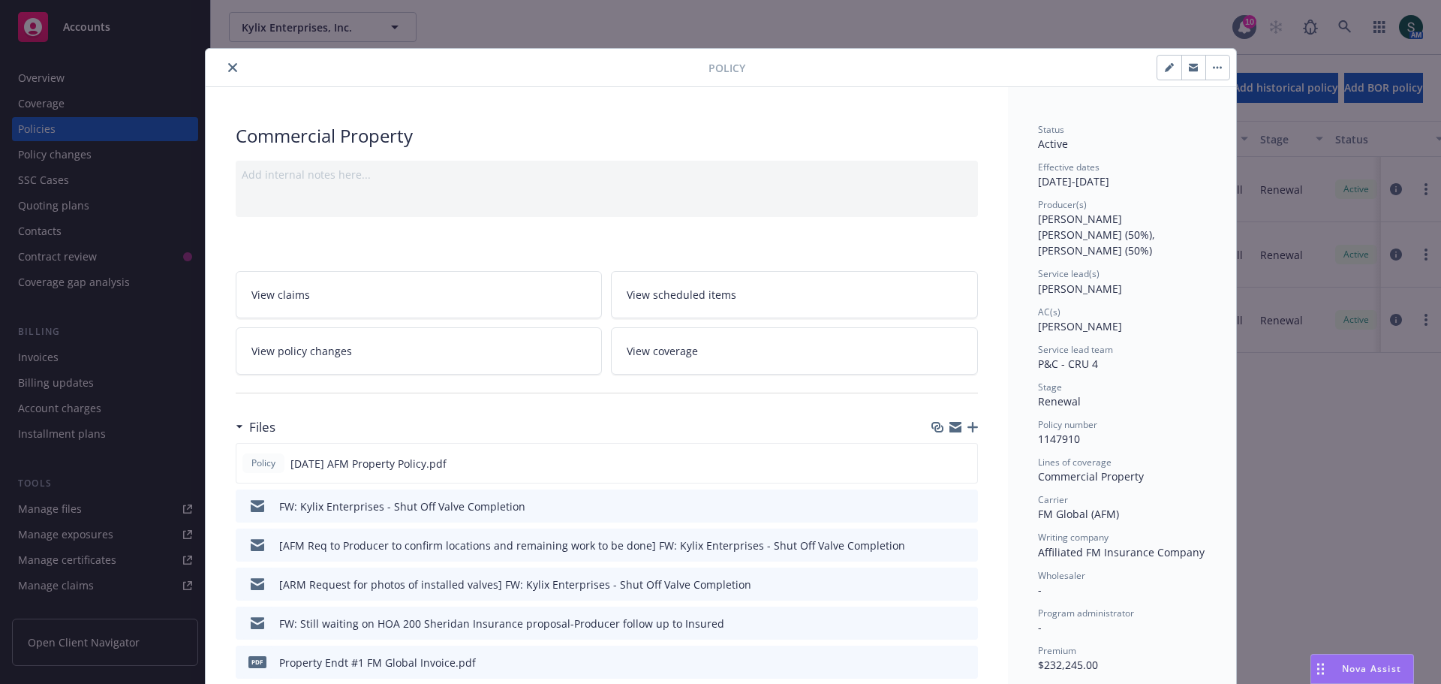  What do you see at coordinates (262, 427) in the screenshot?
I see `h3: Files` at bounding box center [262, 427].